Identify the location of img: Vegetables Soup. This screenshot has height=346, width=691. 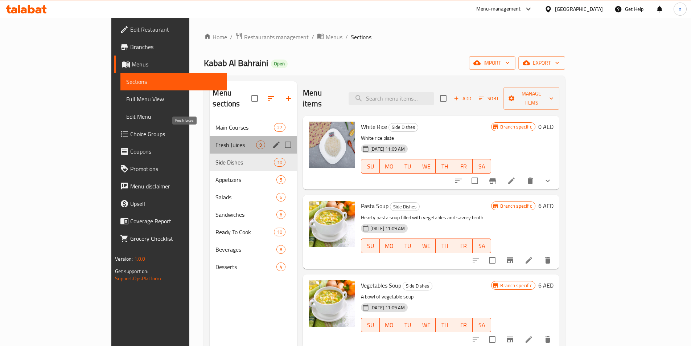
(332, 303).